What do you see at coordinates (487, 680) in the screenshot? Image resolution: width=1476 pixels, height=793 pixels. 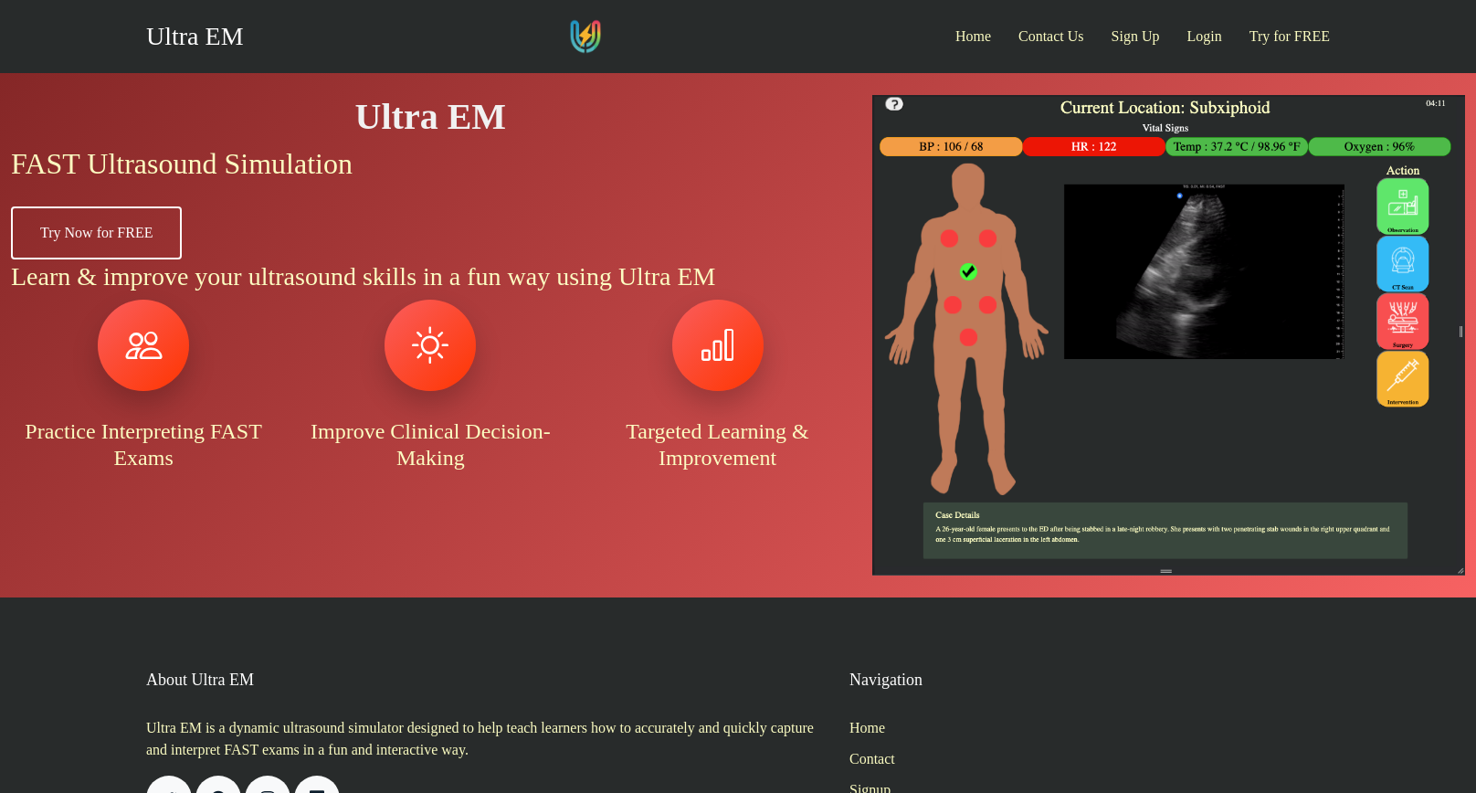 I see `h3: About Ultra EM` at bounding box center [487, 680].